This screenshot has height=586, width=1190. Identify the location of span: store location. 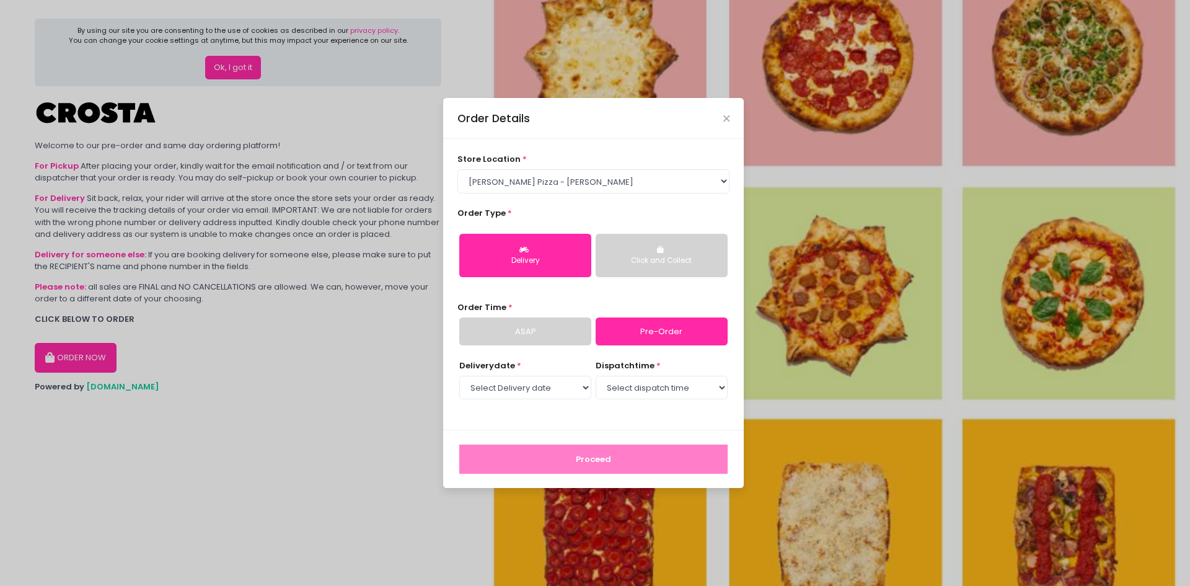
(489, 159).